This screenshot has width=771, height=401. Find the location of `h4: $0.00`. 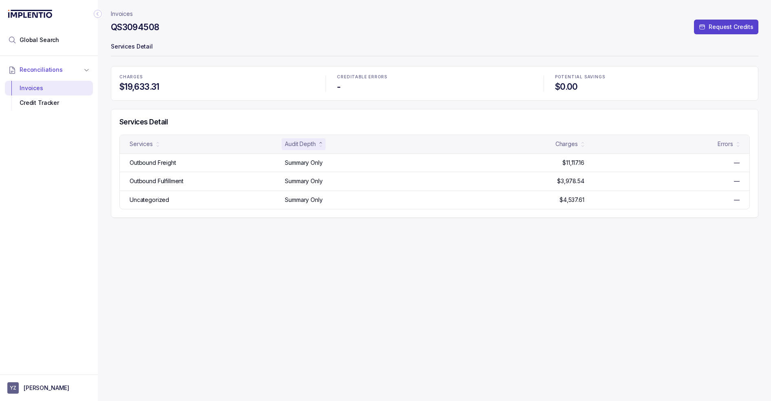

h4: $0.00 is located at coordinates (652, 87).